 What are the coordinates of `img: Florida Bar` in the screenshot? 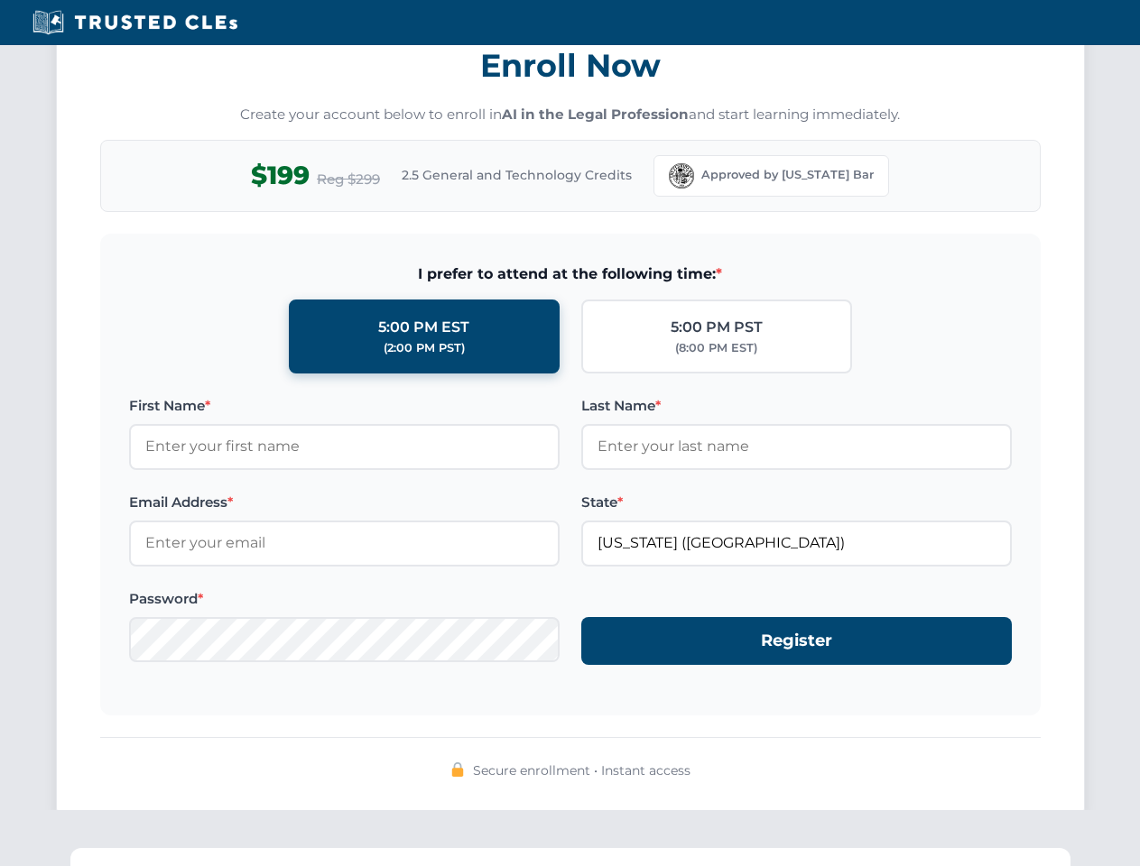 It's located at (681, 176).